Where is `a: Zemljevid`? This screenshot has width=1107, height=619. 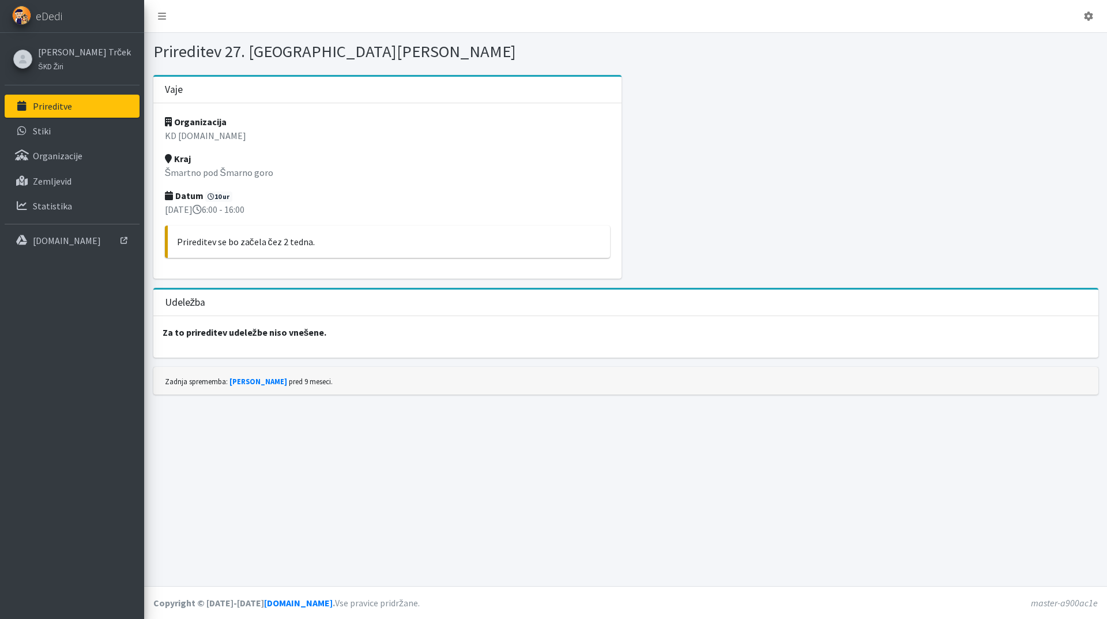
a: Zemljevid is located at coordinates (72, 181).